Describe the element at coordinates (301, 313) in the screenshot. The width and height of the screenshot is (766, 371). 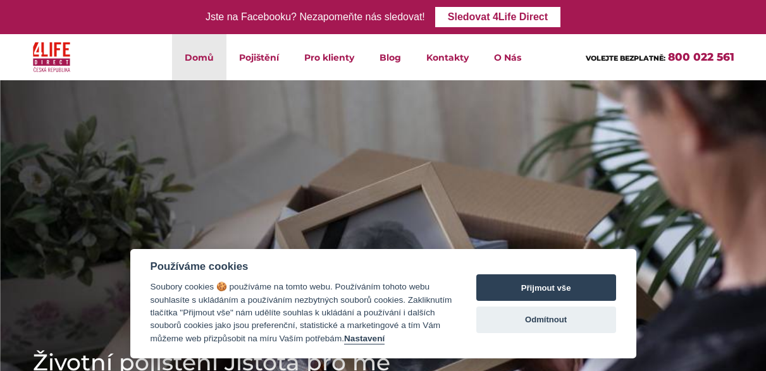
I see `div: Soubory cookies 🍪 používáme na tomto webu. Používáním tohoto webu souhlasíte s ukládáním a použív...` at that location.